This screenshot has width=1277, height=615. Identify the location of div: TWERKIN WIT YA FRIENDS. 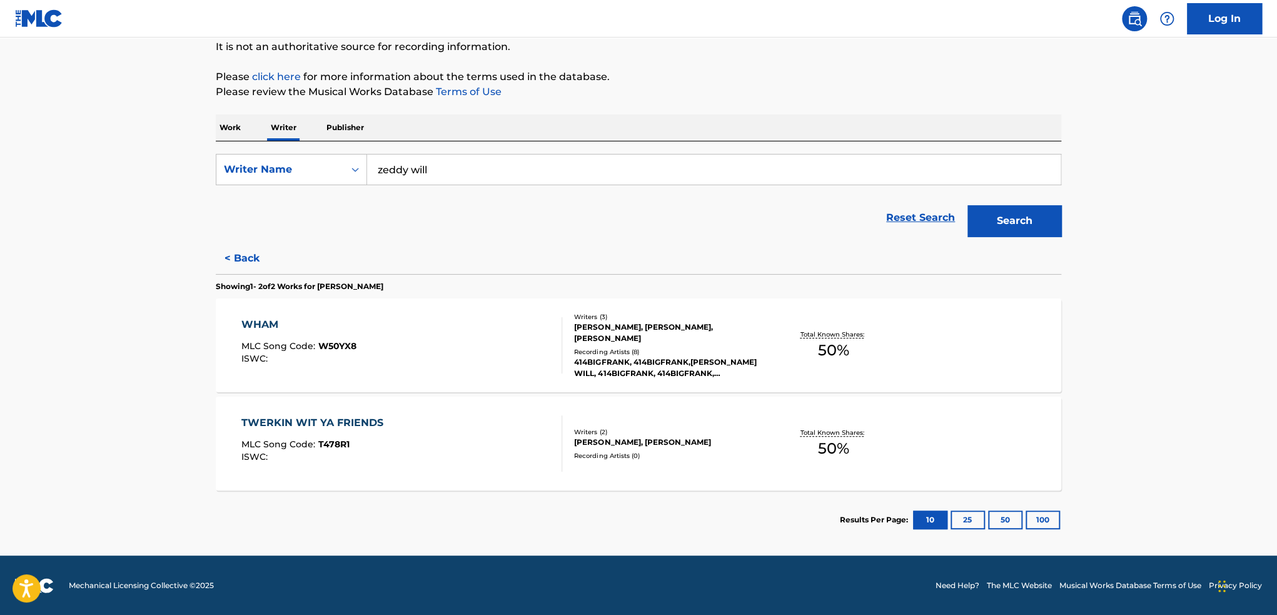
(315, 423).